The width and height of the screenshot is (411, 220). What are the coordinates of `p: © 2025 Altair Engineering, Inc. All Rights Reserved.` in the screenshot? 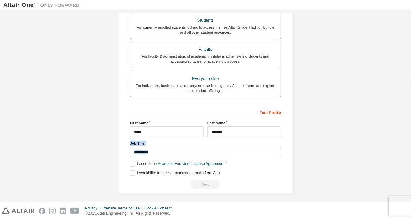 It's located at (130, 213).